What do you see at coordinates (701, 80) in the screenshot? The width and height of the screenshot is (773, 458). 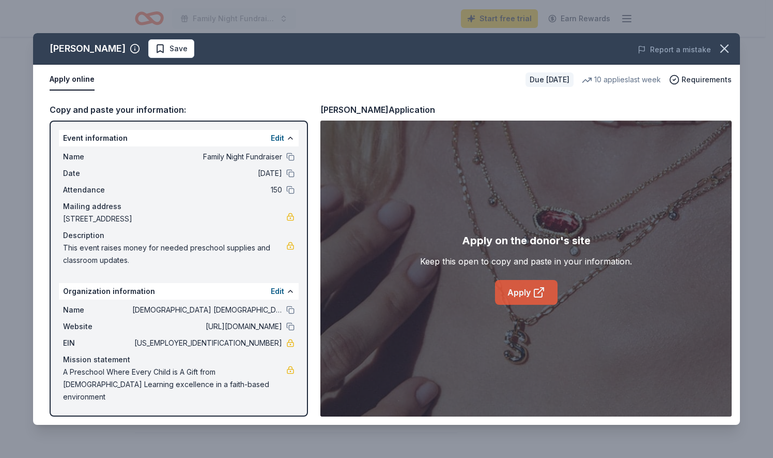 I see `button: Requirements` at bounding box center [701, 80].